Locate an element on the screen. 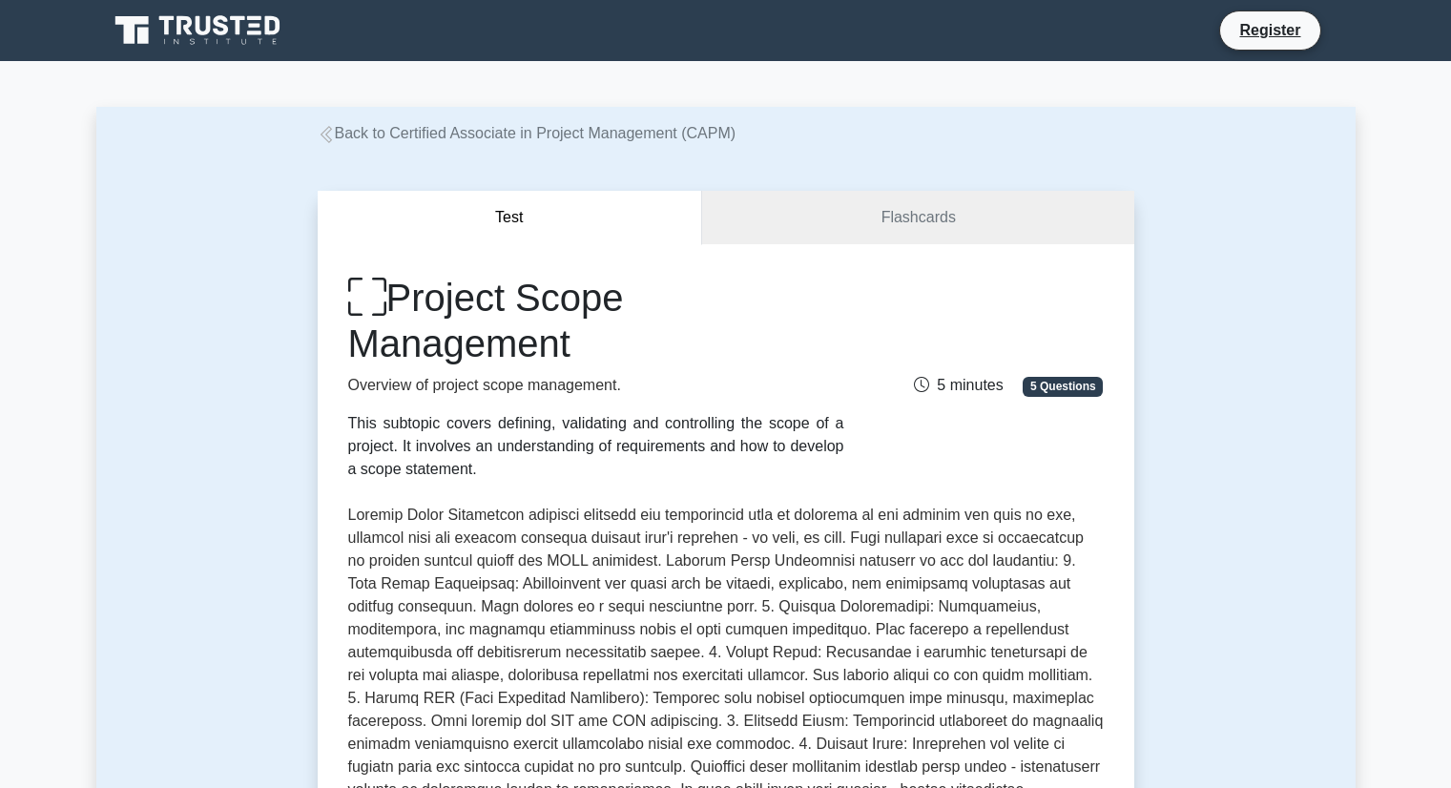 Image resolution: width=1451 pixels, height=788 pixels. div: This subtopic covers defining, validating and controlling the scope of a project. It involves an ... is located at coordinates (596, 447).